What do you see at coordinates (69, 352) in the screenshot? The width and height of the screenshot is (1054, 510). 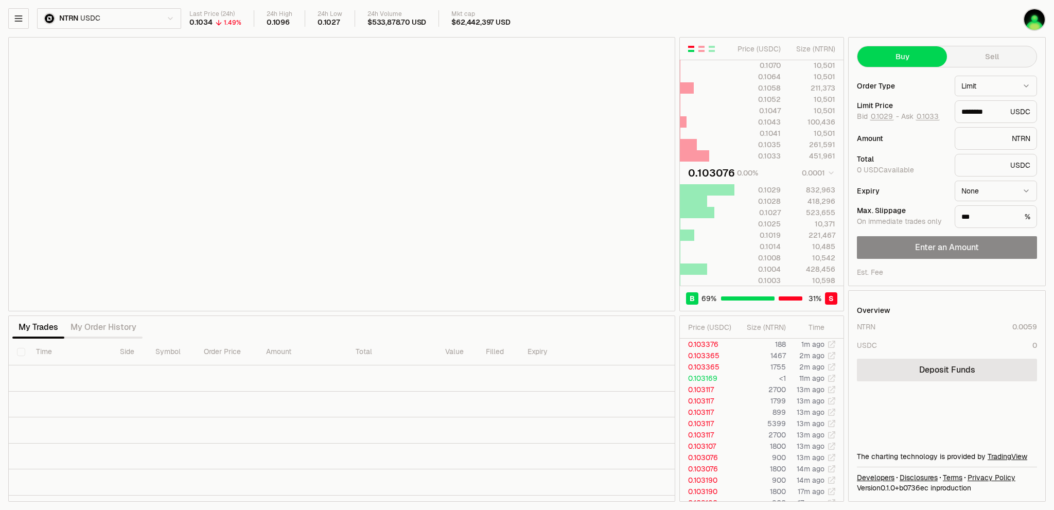 I see `th: Time` at bounding box center [69, 352].